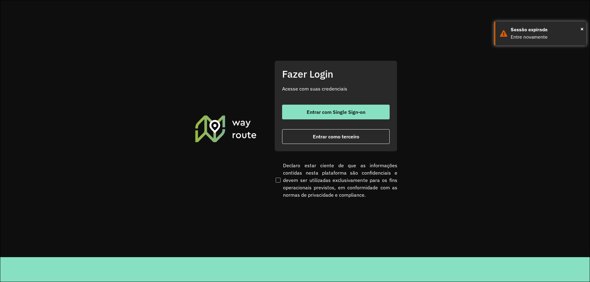 This screenshot has width=590, height=282. I want to click on span: Entrar como terceiro, so click(336, 137).